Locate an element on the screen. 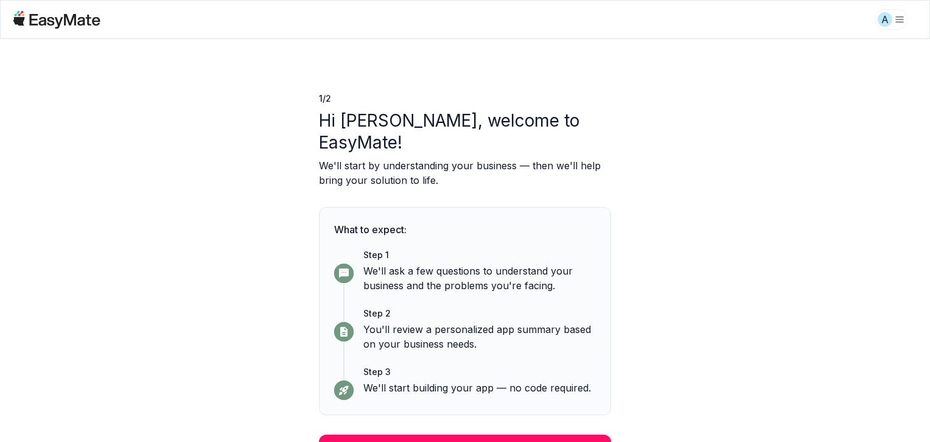 This screenshot has width=930, height=442. p: Step 2 is located at coordinates (479, 313).